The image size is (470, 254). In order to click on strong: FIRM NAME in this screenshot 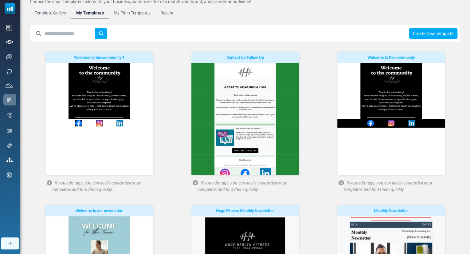, I will do `click(134, 244)`.